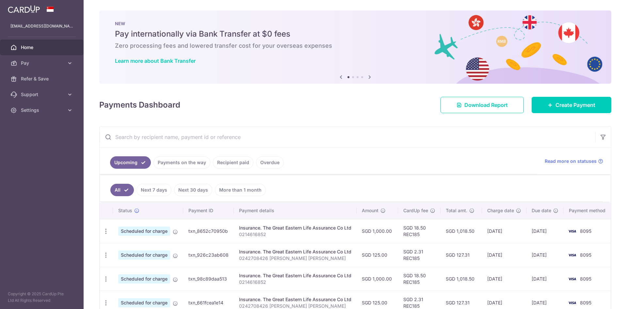 The height and width of the screenshot is (309, 627). I want to click on td: SGD 127.31, so click(461, 254).